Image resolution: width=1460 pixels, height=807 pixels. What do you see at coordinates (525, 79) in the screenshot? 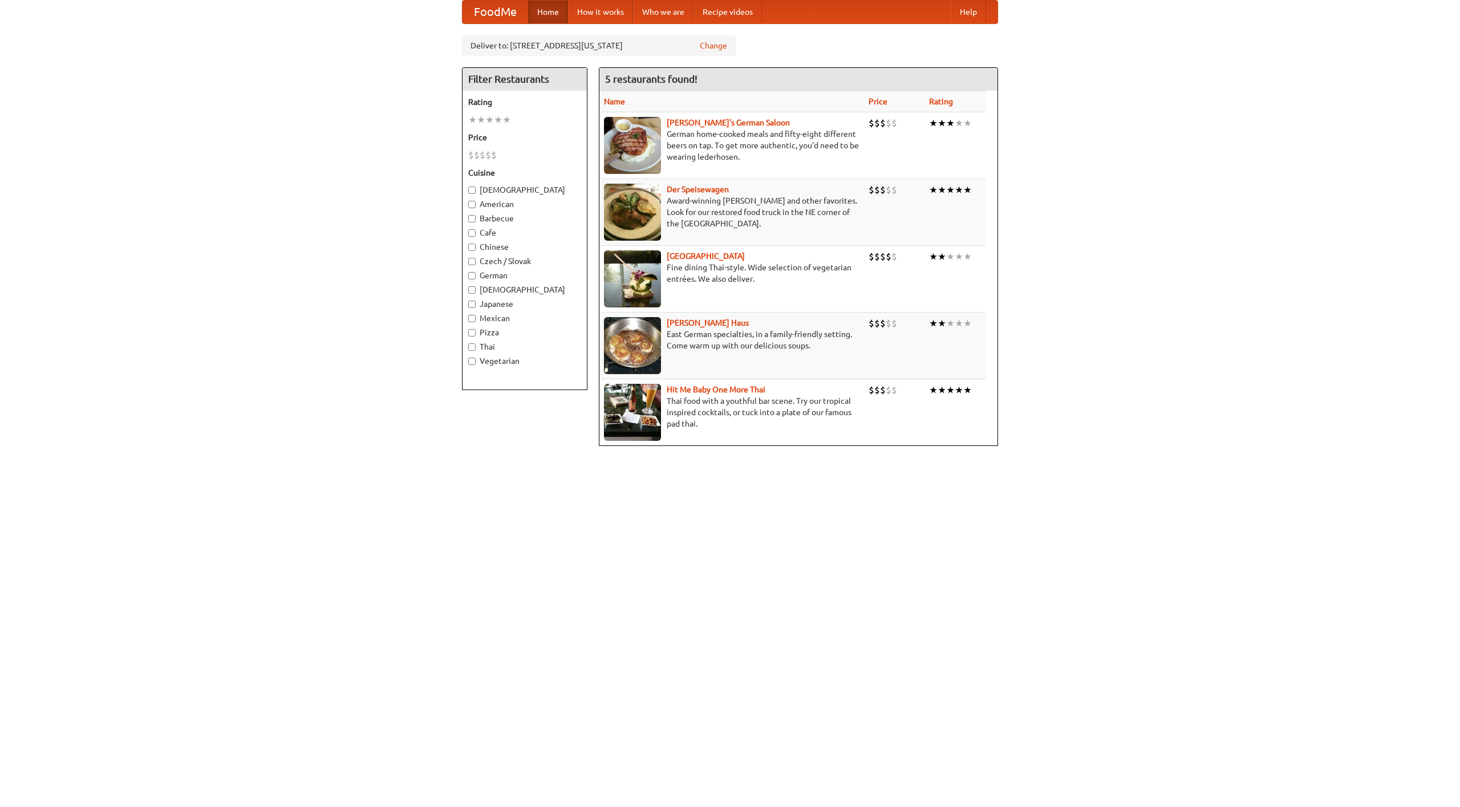
I see `h4: Filter Restaurants` at bounding box center [525, 79].